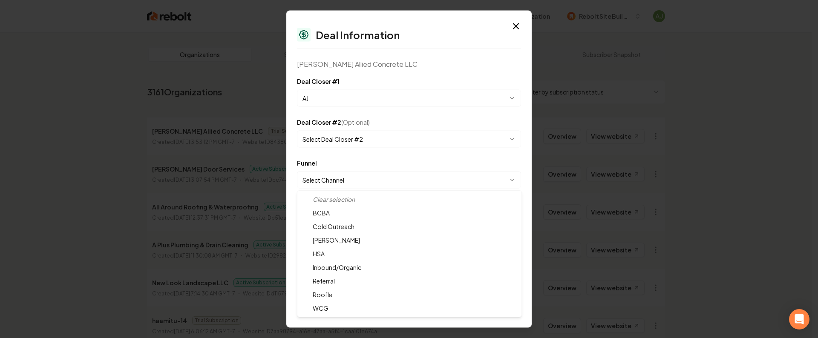 This screenshot has height=338, width=818. What do you see at coordinates (337, 267) in the screenshot?
I see `span: Inbound/Organic` at bounding box center [337, 267].